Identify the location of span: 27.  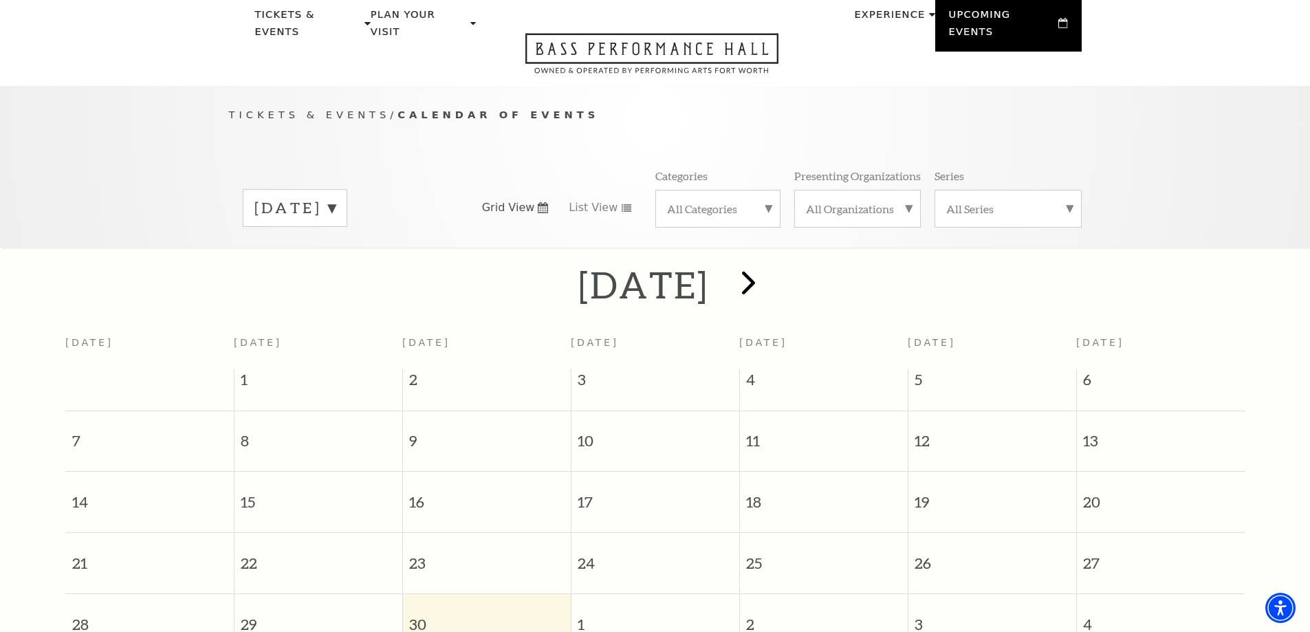
(1161, 556).